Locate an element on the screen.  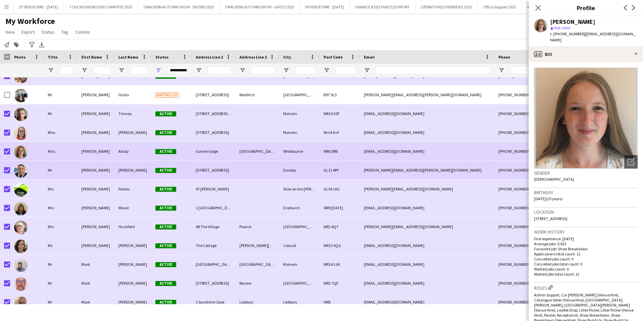
span: Not rated is located at coordinates (562, 28).